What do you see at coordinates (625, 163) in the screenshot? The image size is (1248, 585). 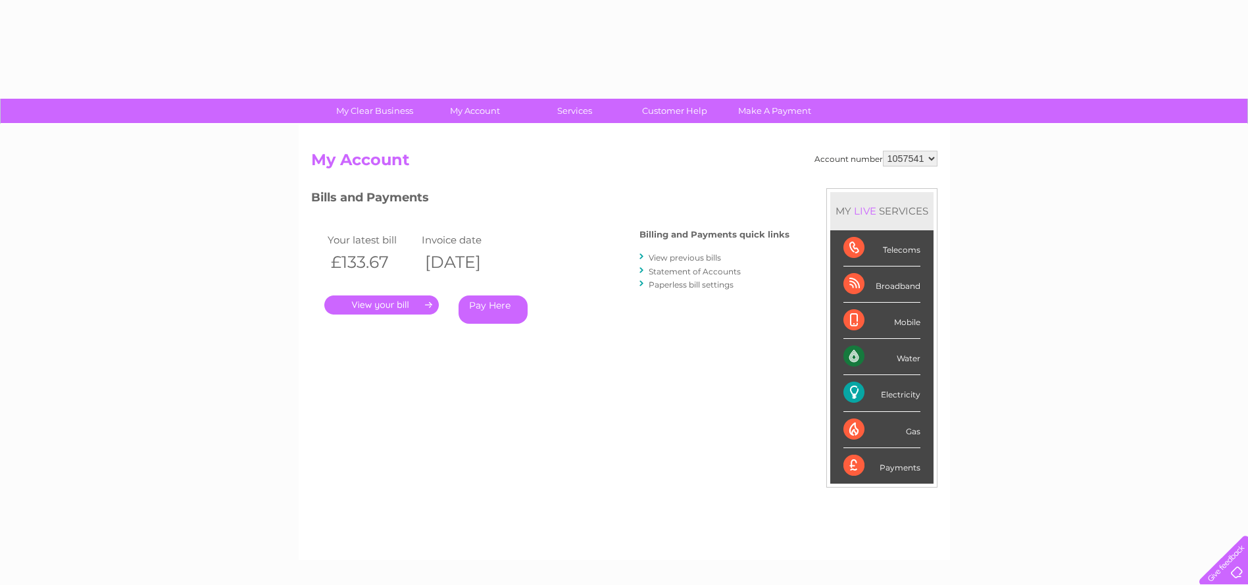 I see `h2: My Account` at bounding box center [625, 163].